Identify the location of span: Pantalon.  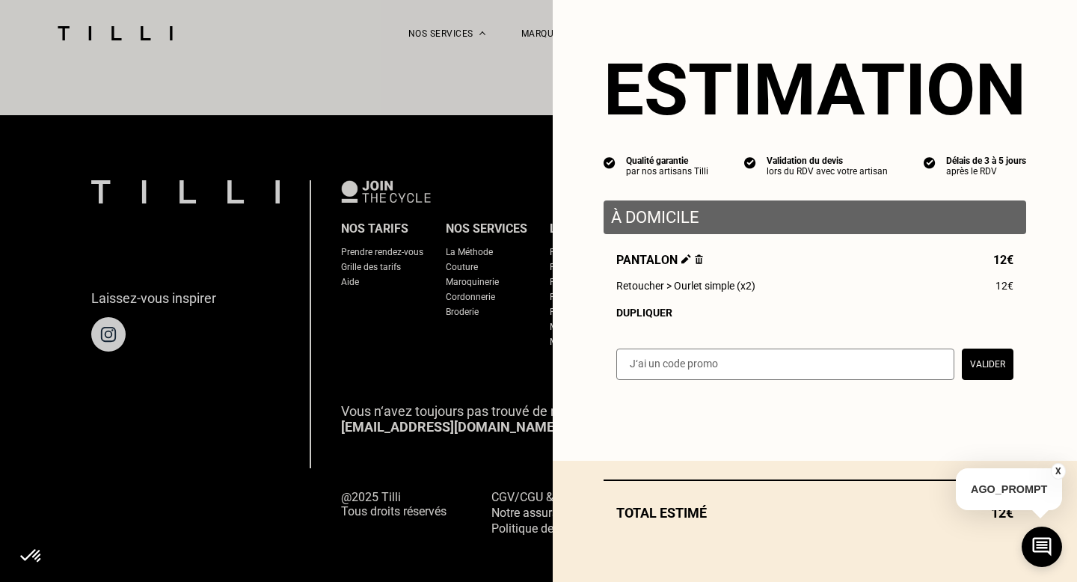
(659, 259).